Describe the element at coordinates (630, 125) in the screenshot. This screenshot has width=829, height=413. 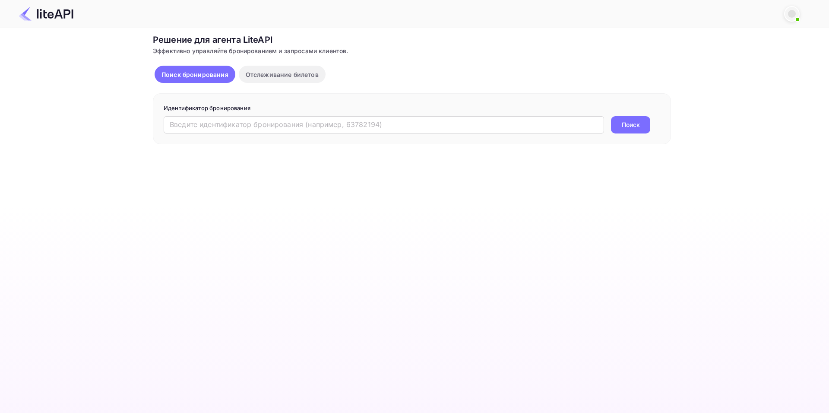
I see `button: Поиск` at that location.